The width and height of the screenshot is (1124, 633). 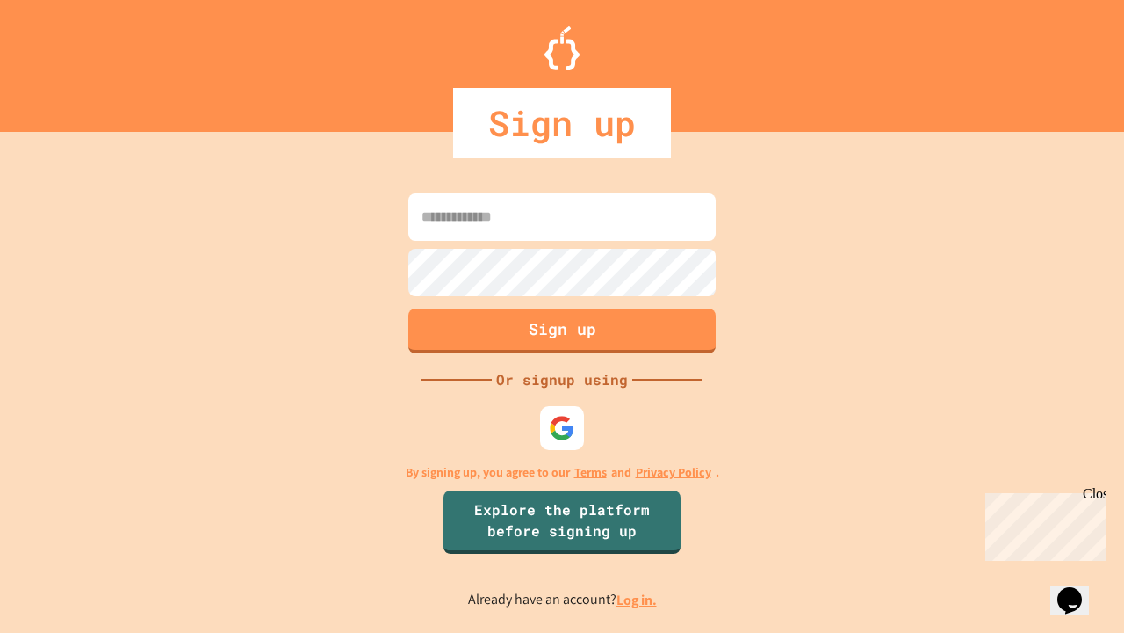 I want to click on div: Sign up, so click(x=562, y=123).